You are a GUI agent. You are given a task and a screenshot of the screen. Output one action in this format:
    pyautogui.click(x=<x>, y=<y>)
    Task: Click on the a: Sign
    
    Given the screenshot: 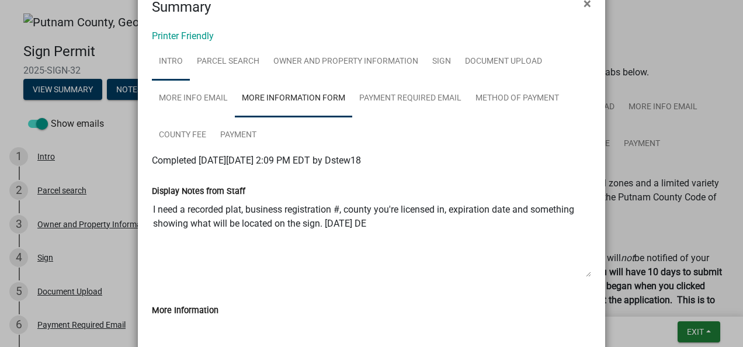 What is the action you would take?
    pyautogui.click(x=441, y=62)
    